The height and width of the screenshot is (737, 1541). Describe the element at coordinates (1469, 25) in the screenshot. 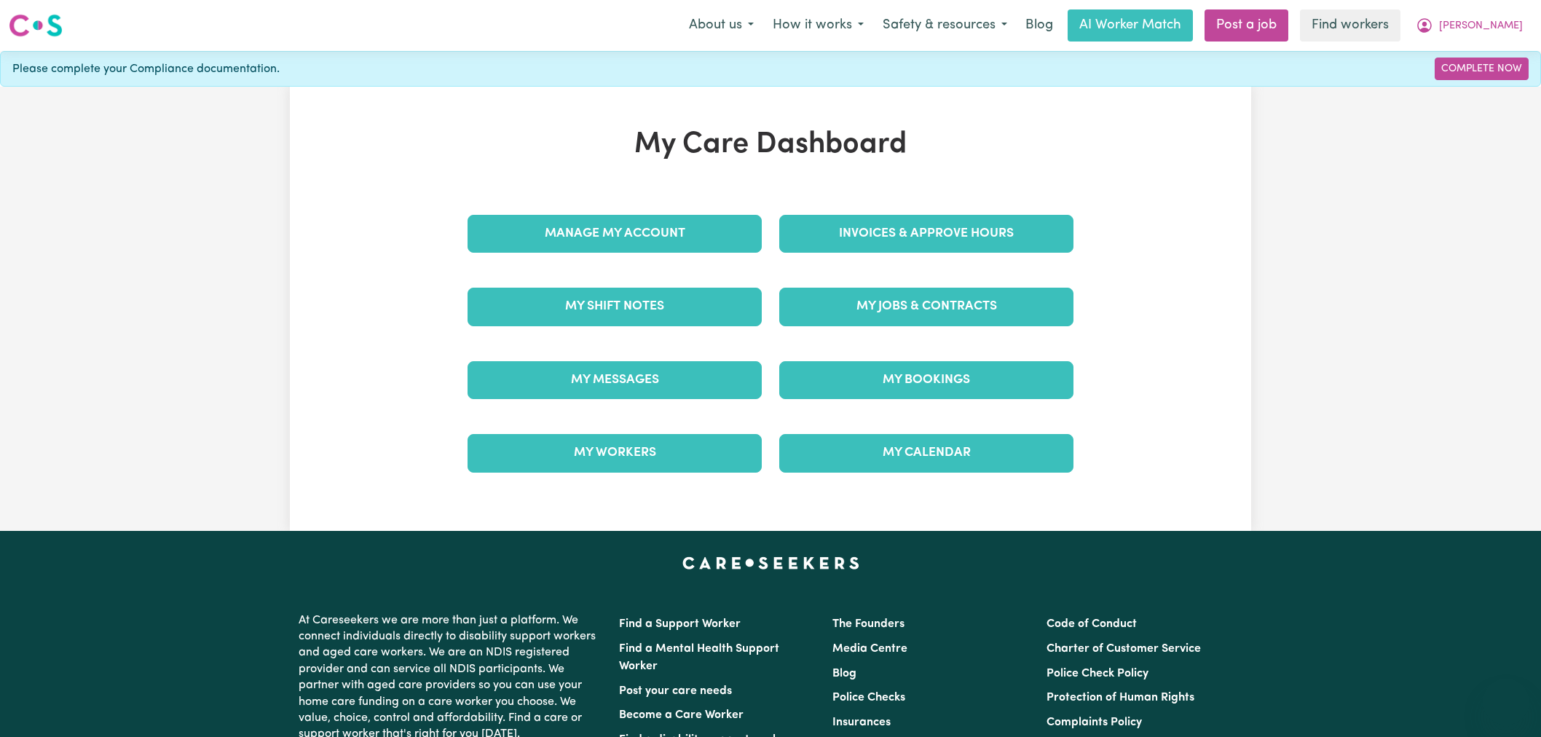

I see `button: My Account` at that location.